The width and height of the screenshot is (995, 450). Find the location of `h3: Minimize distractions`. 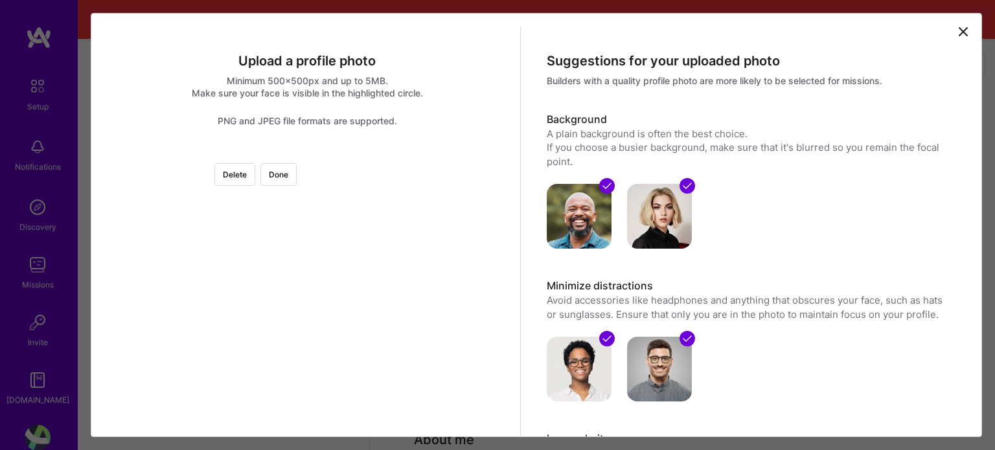

h3: Minimize distractions is located at coordinates (750, 286).